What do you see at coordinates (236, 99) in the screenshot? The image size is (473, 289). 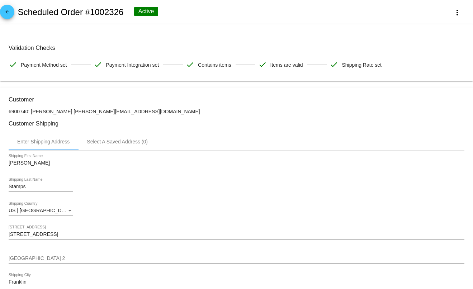 I see `h3: Customer` at bounding box center [236, 99].